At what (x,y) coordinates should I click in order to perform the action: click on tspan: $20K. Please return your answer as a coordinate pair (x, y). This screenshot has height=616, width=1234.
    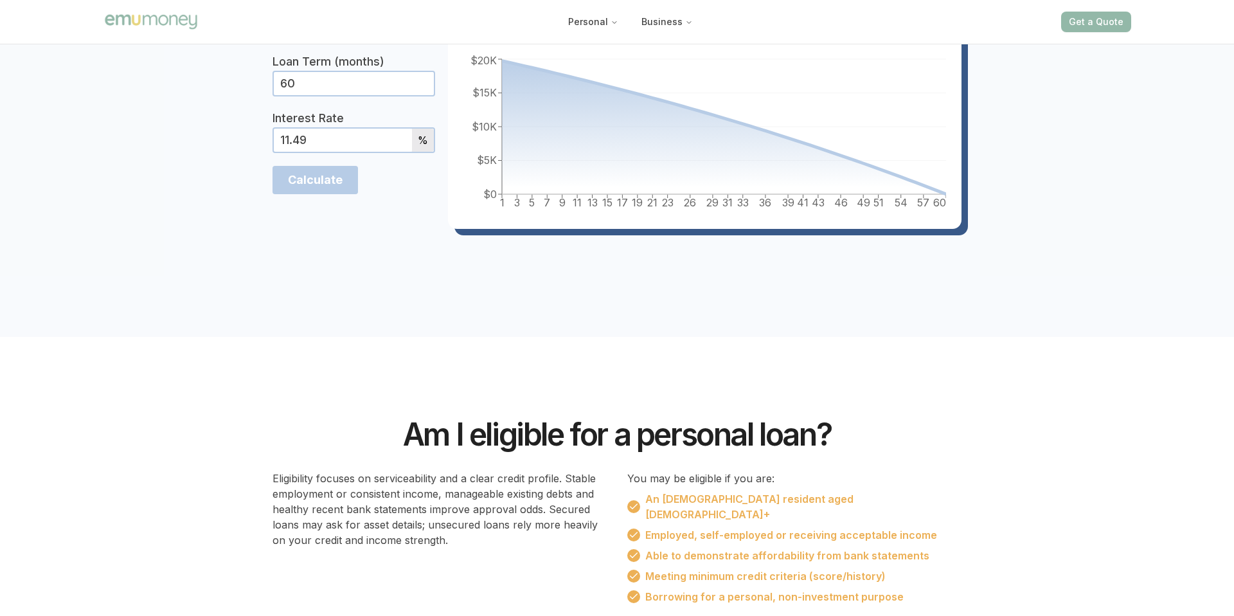
    Looking at the image, I should click on (483, 60).